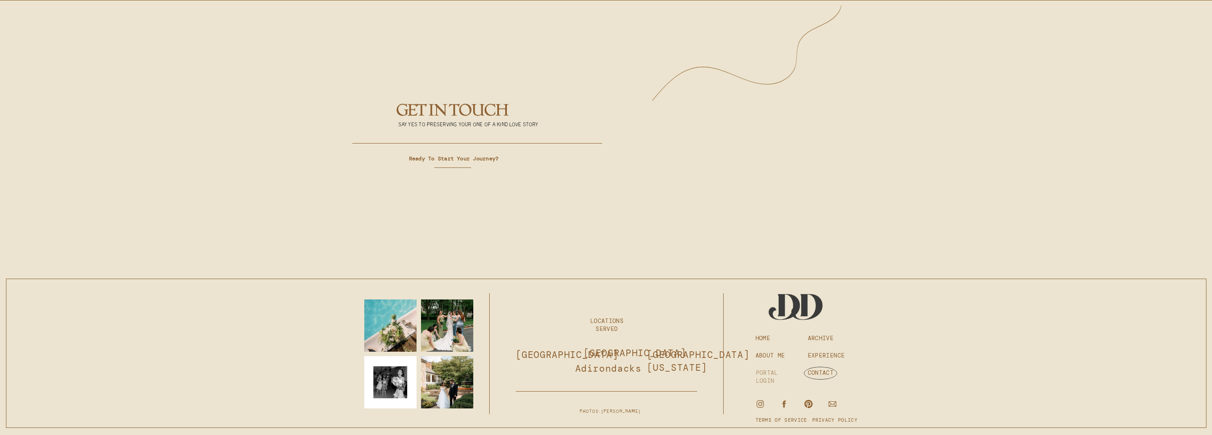 The height and width of the screenshot is (435, 1212). Describe the element at coordinates (447, 326) in the screenshot. I see `img: part one of L + B’s gorgeous spring day ❤️ photography + content creation: @danielladiazphoto ven...` at that location.